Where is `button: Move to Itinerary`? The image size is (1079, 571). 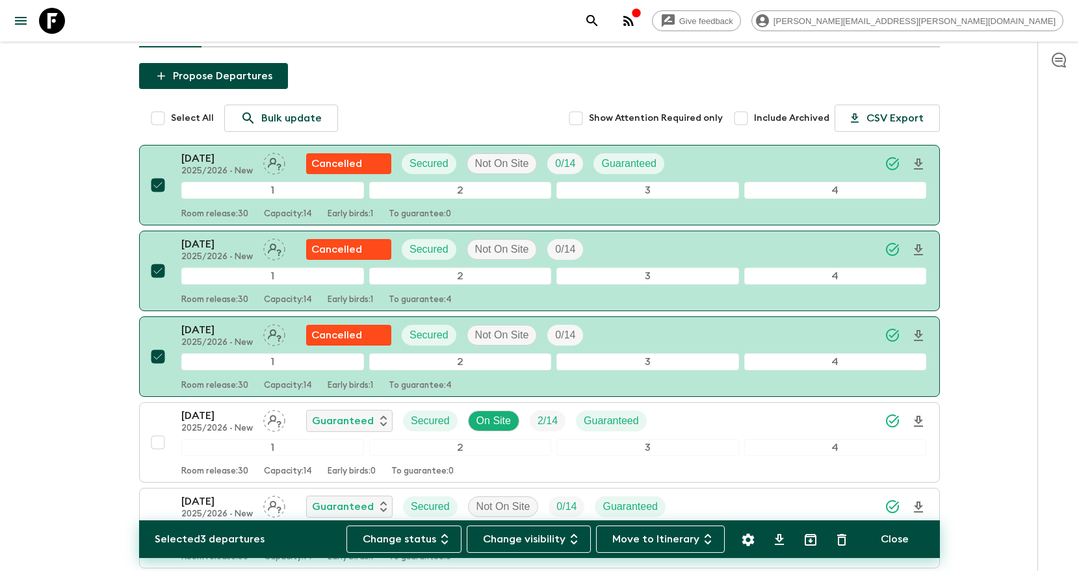
button: Move to Itinerary is located at coordinates (660, 539).